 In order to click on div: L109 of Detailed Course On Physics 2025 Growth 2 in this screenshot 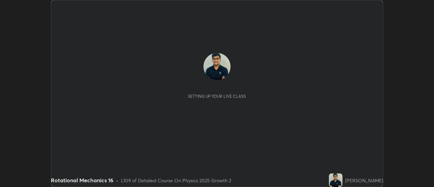, I will do `click(176, 180)`.